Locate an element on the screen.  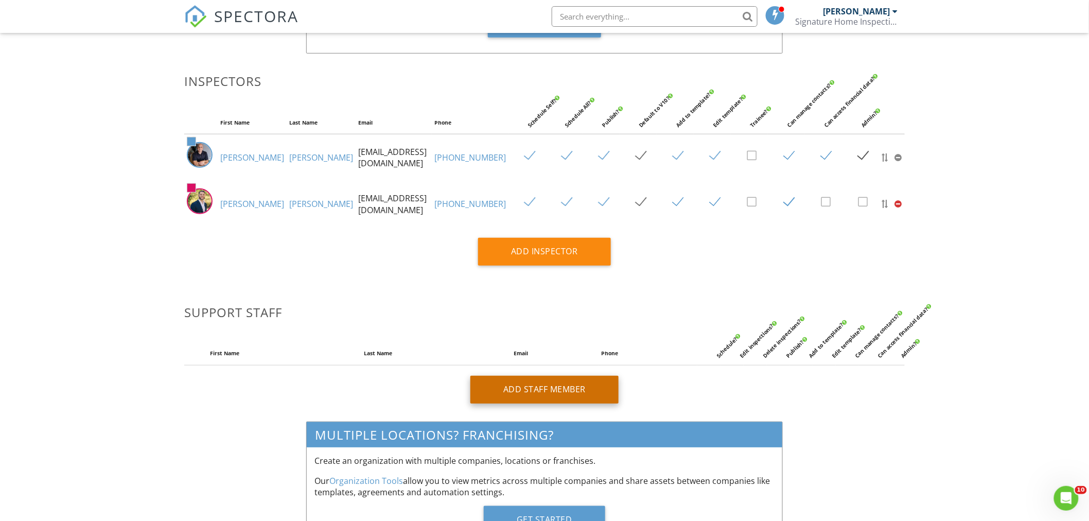
span: 10 is located at coordinates (1081, 490).